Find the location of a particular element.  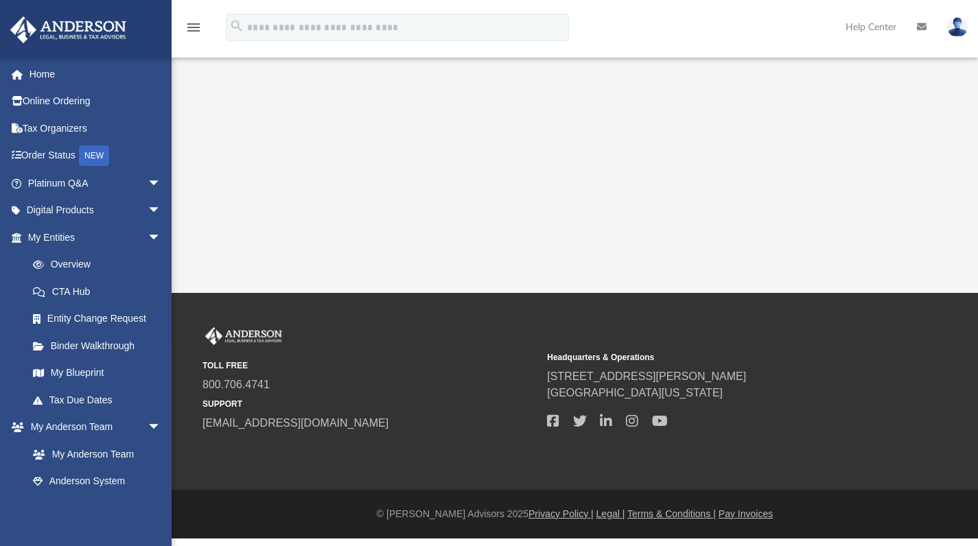

a: Binder Walkthrough is located at coordinates (100, 346).